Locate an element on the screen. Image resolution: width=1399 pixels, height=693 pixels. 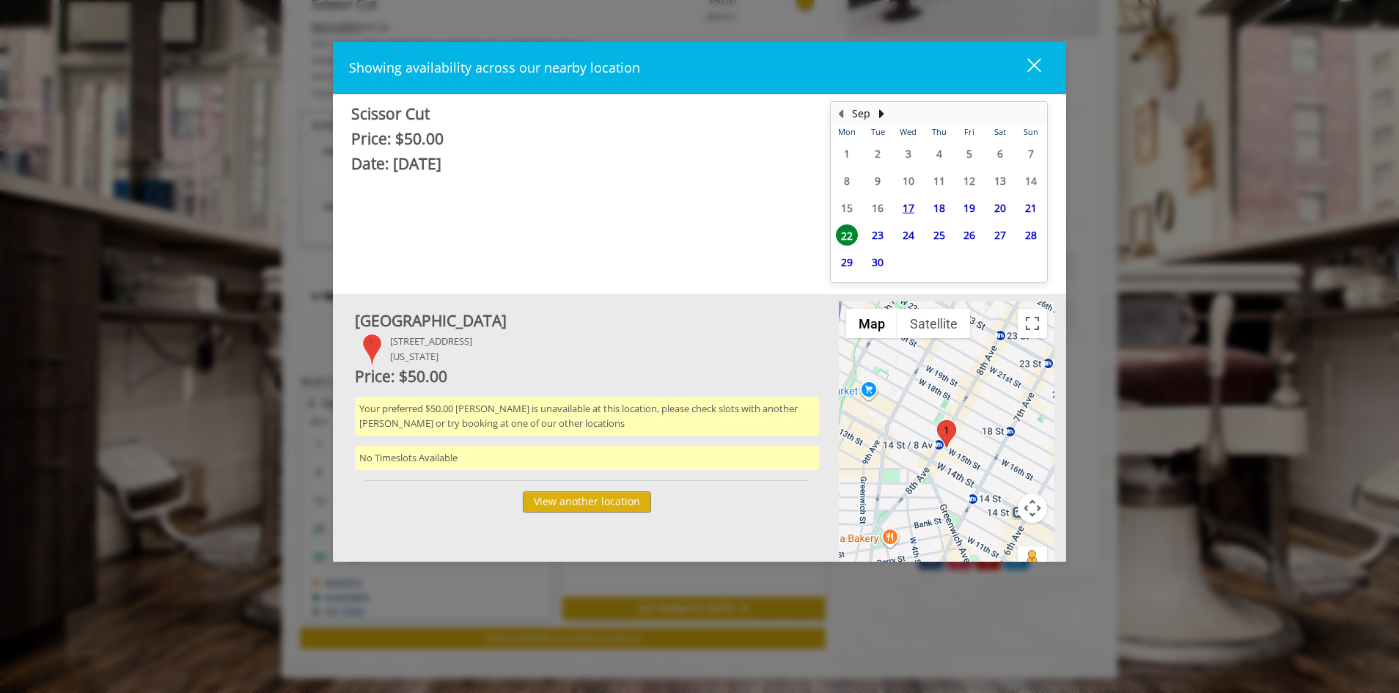
button: Next Month is located at coordinates (881, 114).